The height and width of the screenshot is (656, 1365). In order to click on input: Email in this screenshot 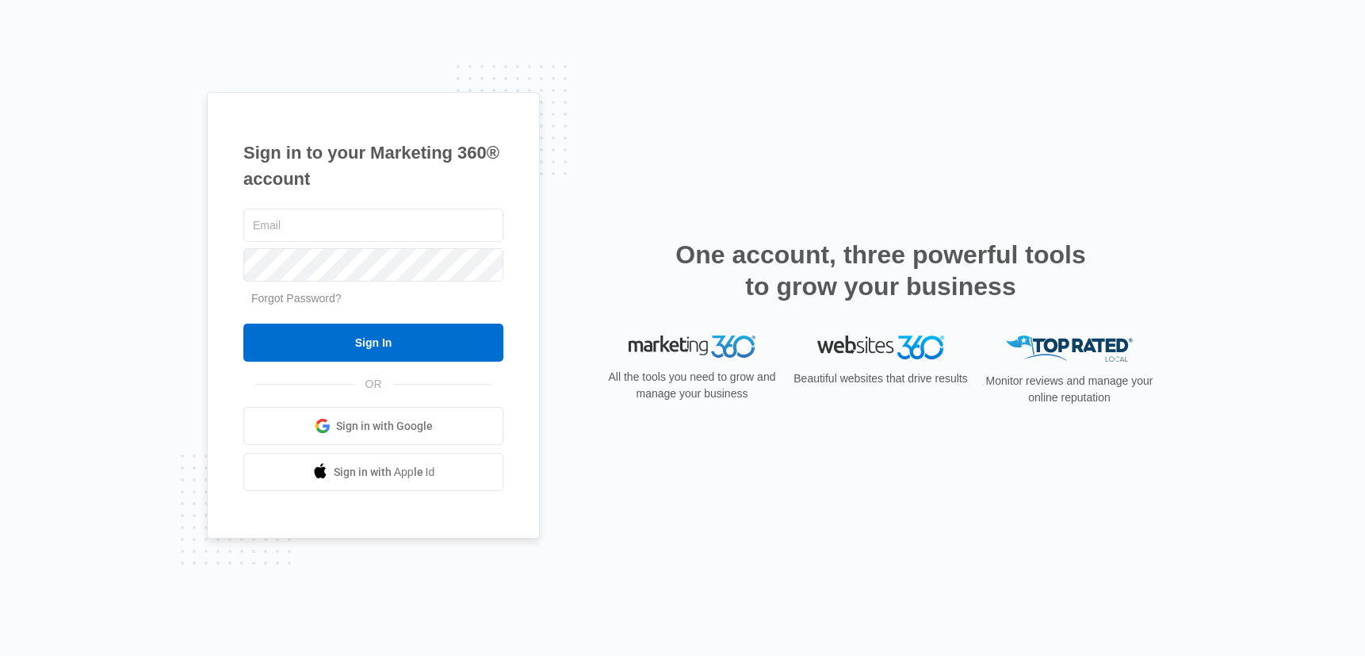, I will do `click(373, 225)`.